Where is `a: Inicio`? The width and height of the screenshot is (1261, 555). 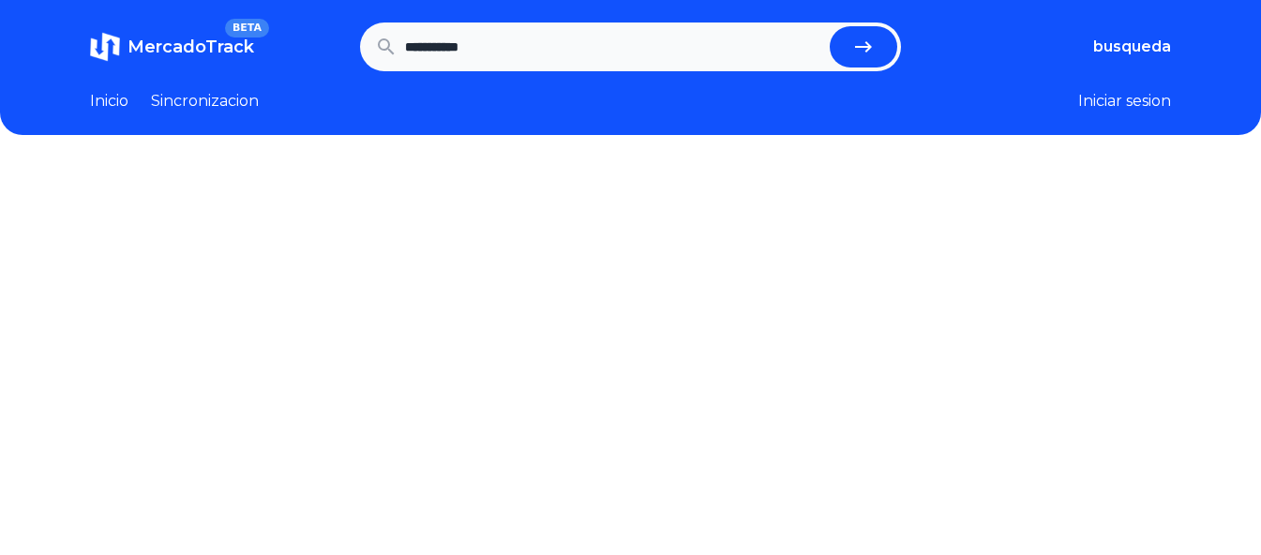 a: Inicio is located at coordinates (109, 101).